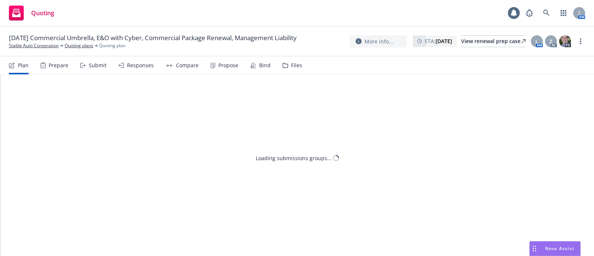 The height and width of the screenshot is (256, 594). I want to click on span: More info..., so click(378, 41).